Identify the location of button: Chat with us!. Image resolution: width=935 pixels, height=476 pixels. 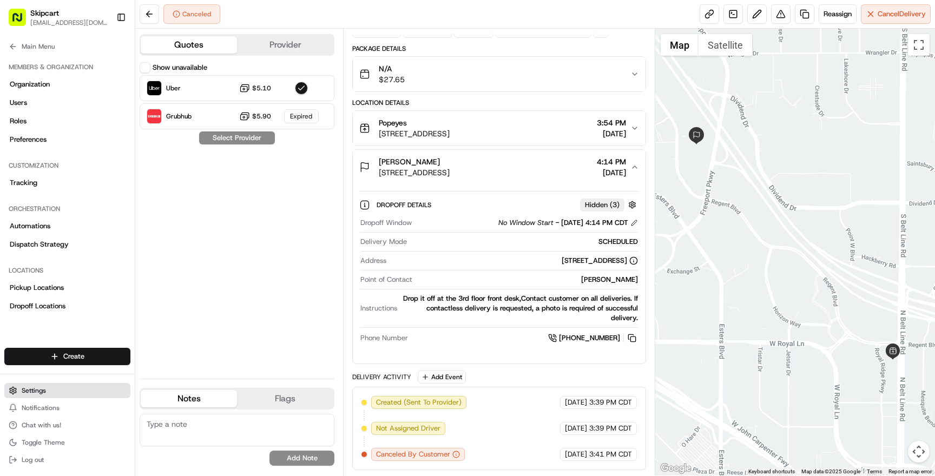
(67, 425).